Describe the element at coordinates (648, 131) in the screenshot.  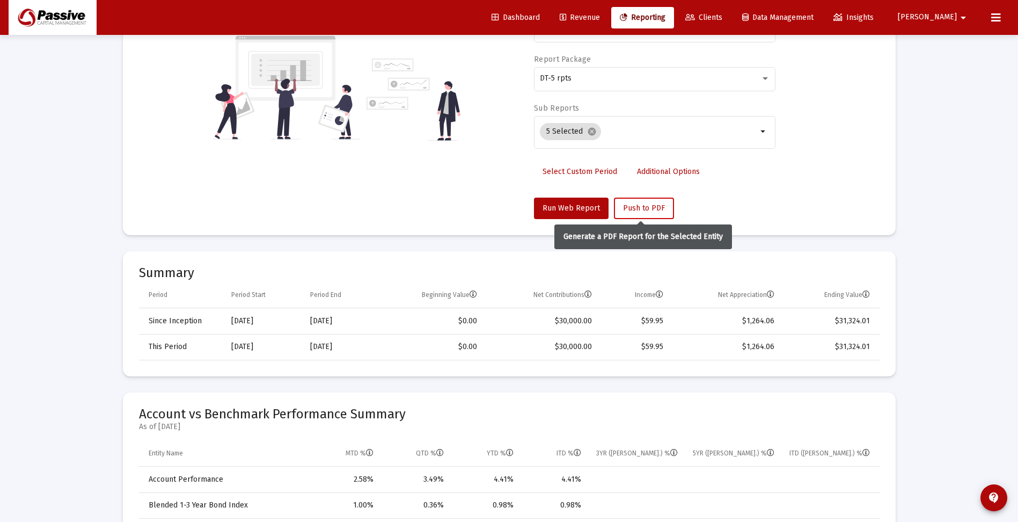
I see `mat-chip-list: Selection` at that location.